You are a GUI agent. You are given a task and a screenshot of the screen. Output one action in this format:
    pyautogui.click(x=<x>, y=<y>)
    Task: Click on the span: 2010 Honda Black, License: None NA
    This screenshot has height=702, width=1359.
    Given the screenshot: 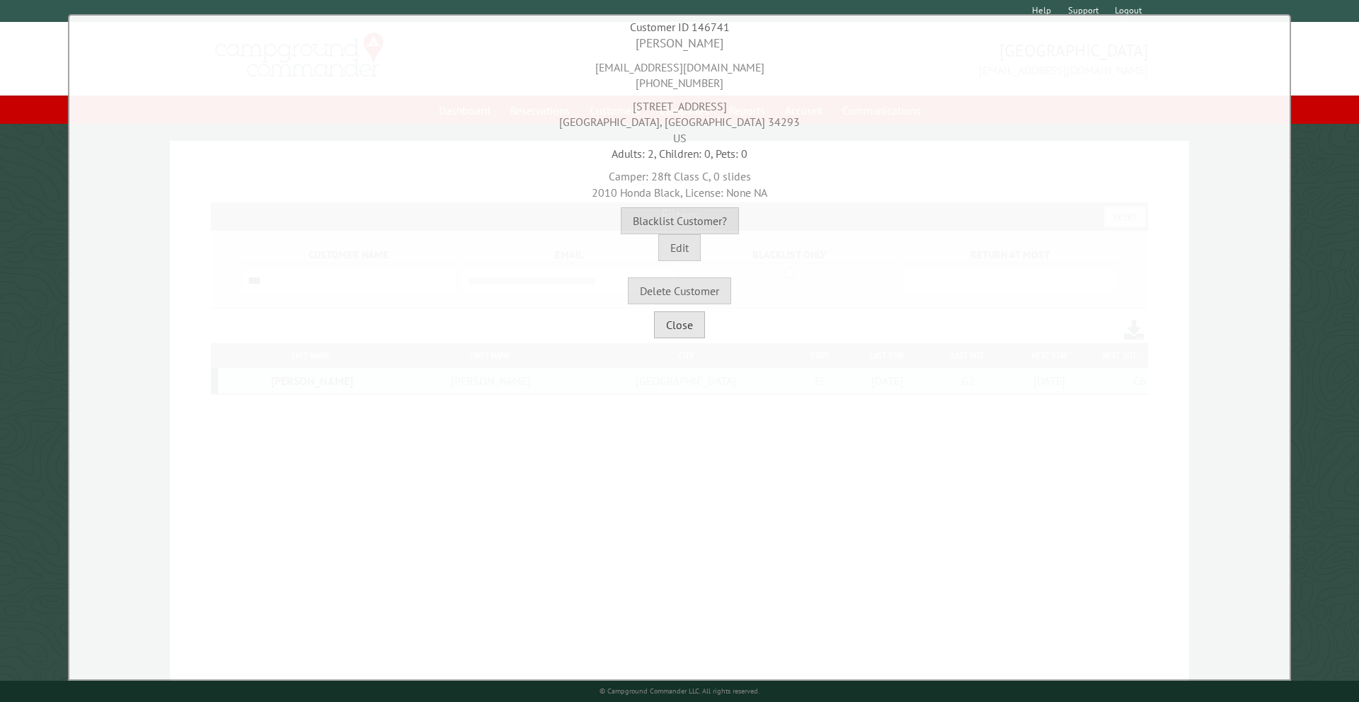 What is the action you would take?
    pyautogui.click(x=680, y=193)
    